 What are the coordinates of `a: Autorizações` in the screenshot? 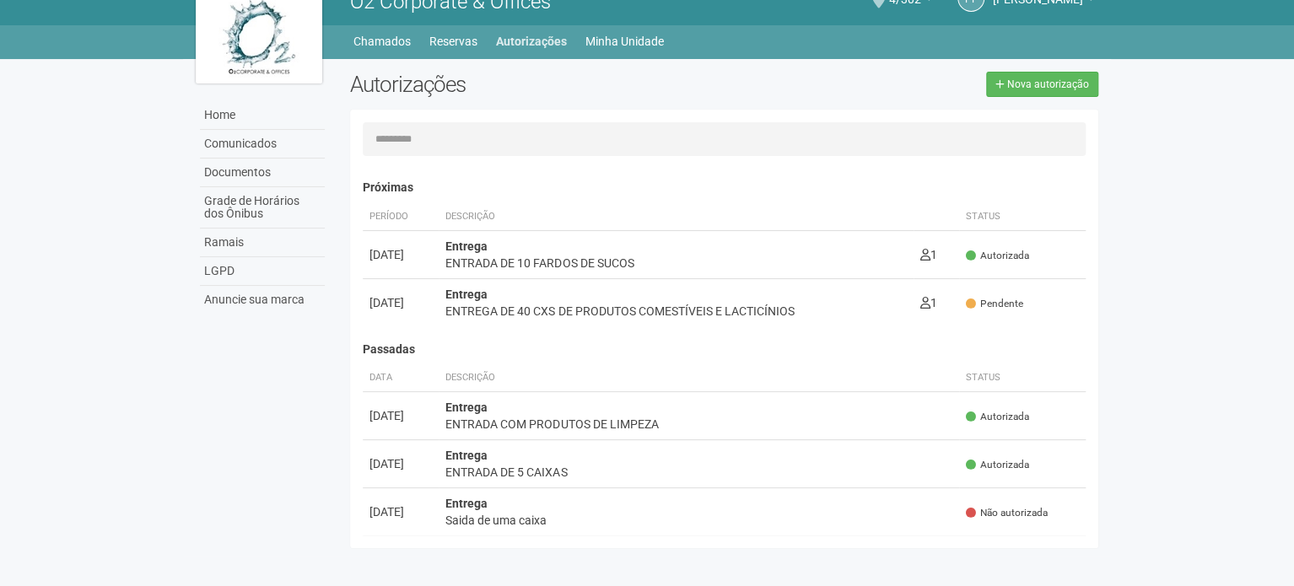 It's located at (531, 41).